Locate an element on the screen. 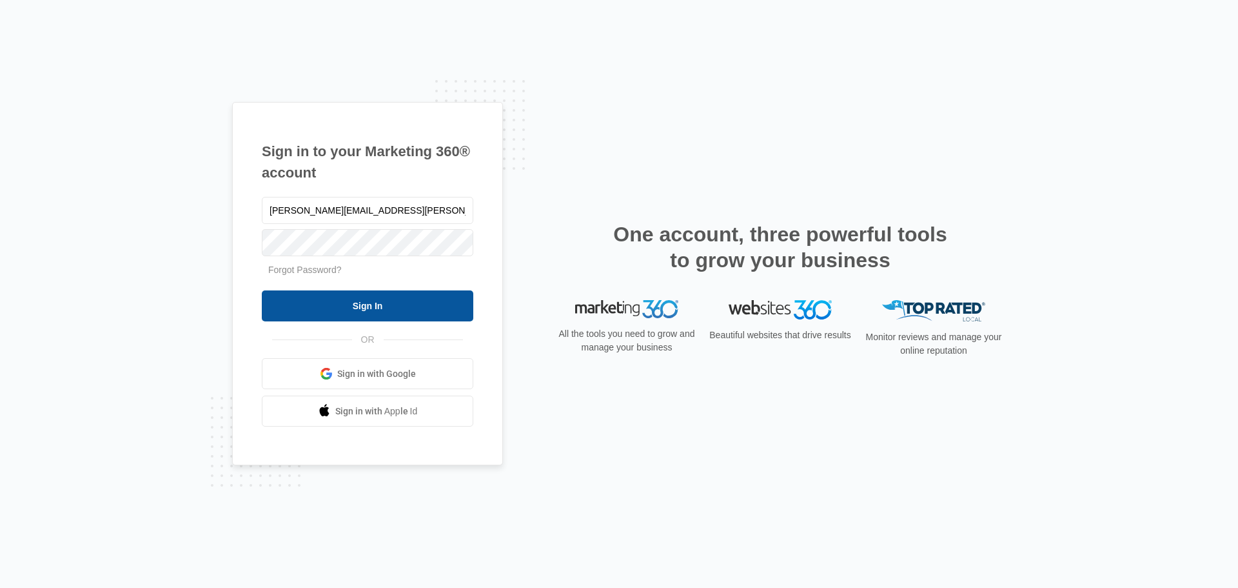  img: Websites 360 is located at coordinates (780, 309).